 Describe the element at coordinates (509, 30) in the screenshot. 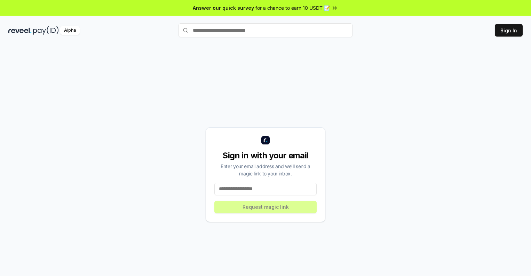

I see `button: Sign In` at that location.